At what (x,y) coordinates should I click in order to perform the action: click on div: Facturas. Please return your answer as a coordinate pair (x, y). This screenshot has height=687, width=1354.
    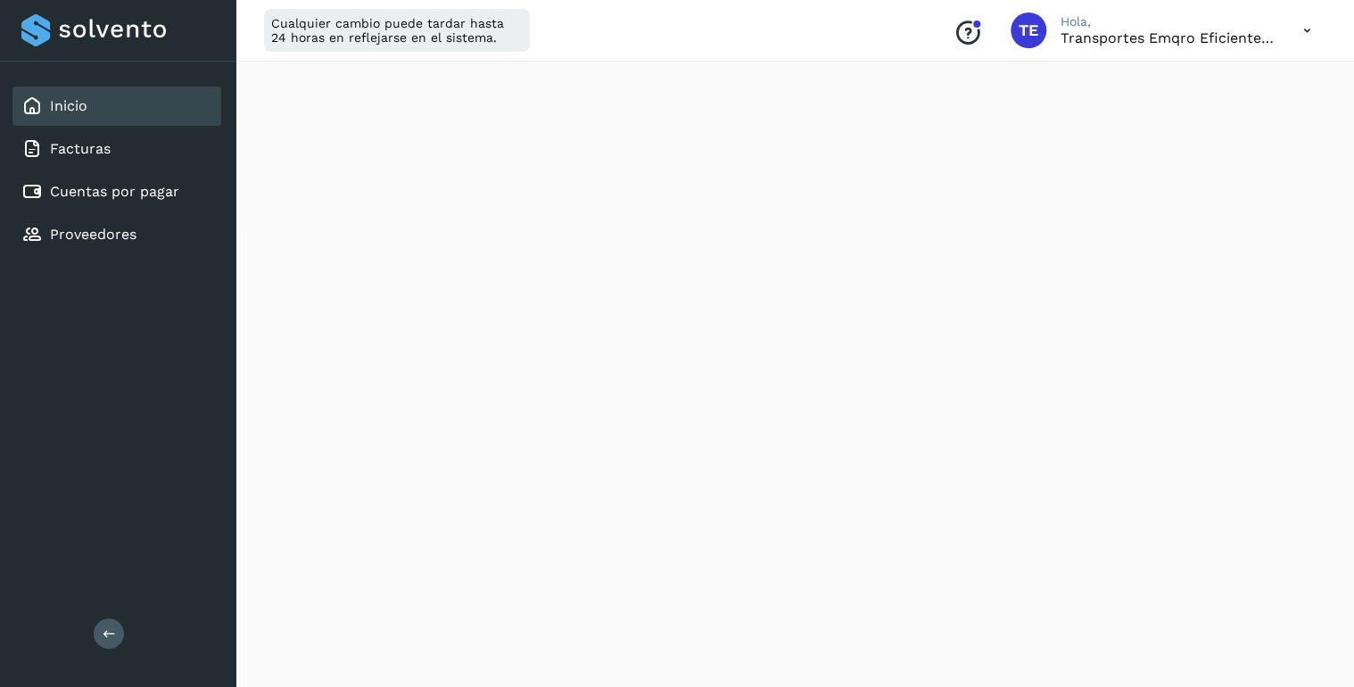
    Looking at the image, I should click on (117, 149).